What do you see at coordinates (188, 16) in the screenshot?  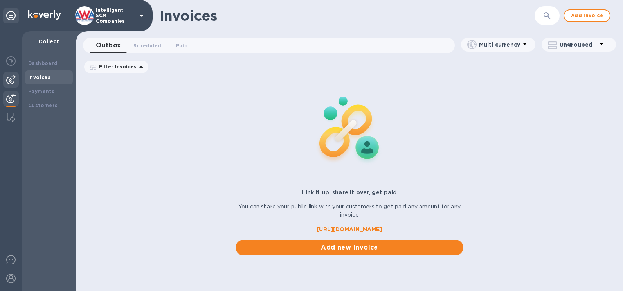 I see `h1: Invoices` at bounding box center [188, 16].